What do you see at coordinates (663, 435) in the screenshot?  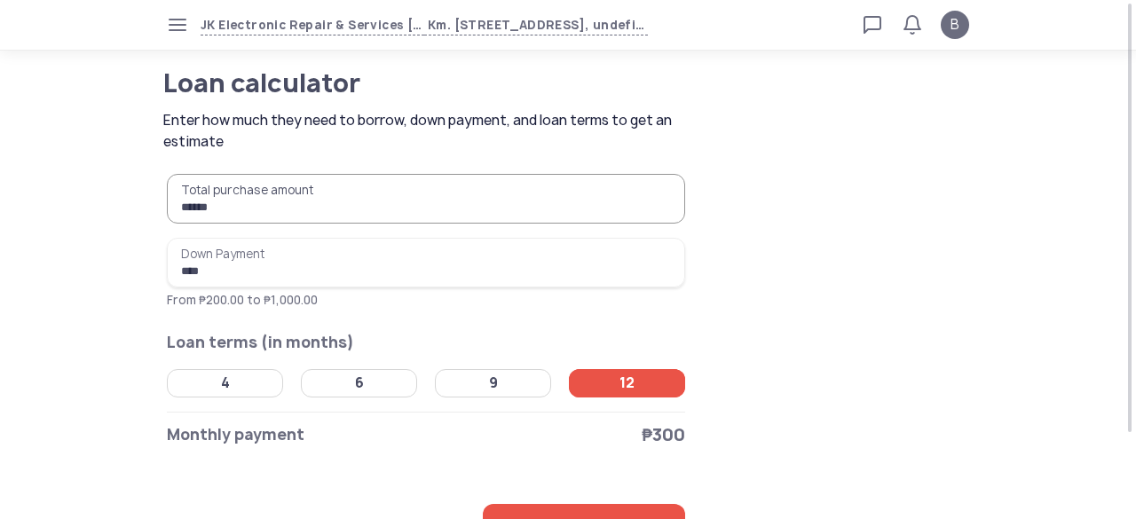 I see `span: ₱300` at bounding box center [663, 435].